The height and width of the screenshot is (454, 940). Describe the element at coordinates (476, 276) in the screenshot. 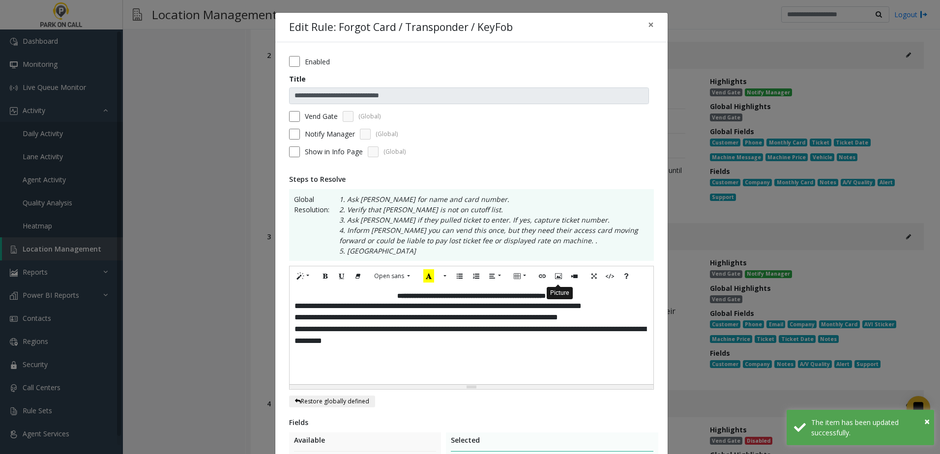

I see `button: Ordered list (CTRL+SHIFT+NUM8)` at that location.